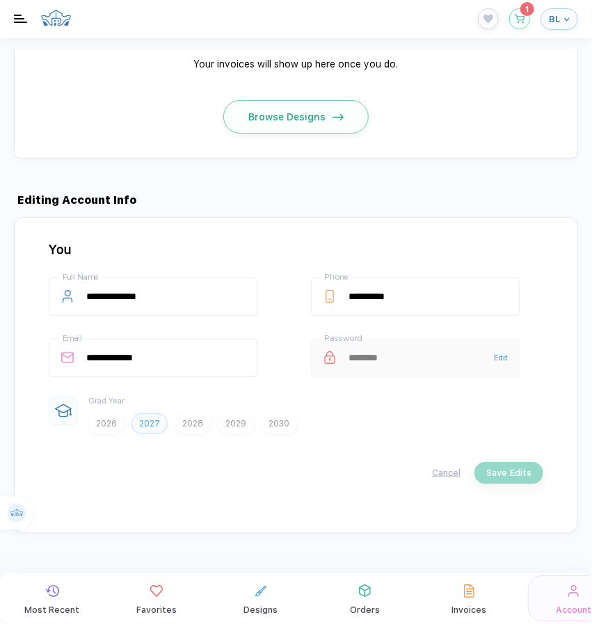 The image size is (592, 624). What do you see at coordinates (297, 64) in the screenshot?
I see `div: Your invoices will show up here once you do.` at bounding box center [297, 64].